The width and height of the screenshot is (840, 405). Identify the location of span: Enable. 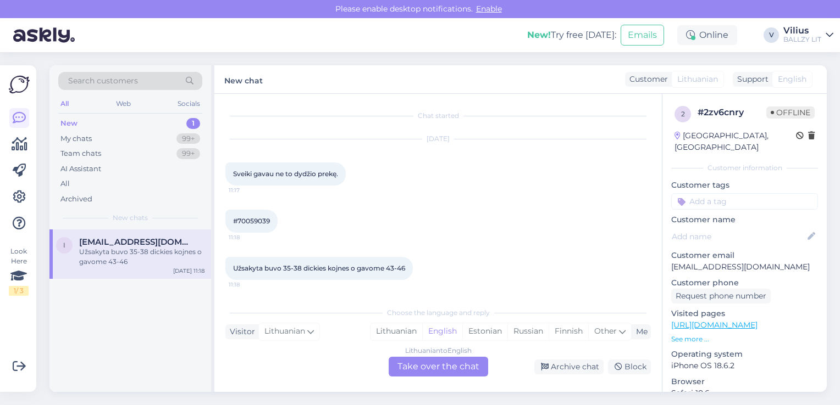
(488, 9).